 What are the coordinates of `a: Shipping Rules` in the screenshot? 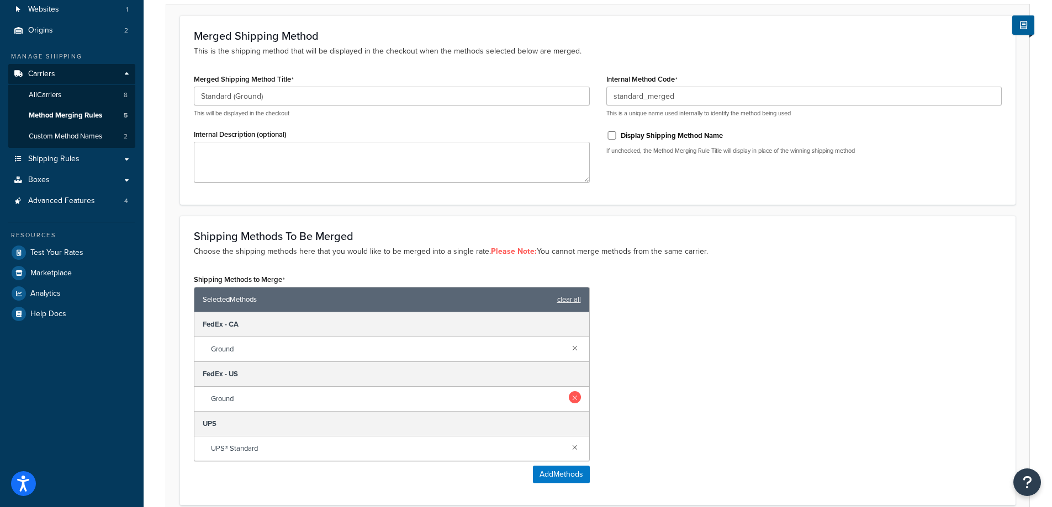 It's located at (72, 159).